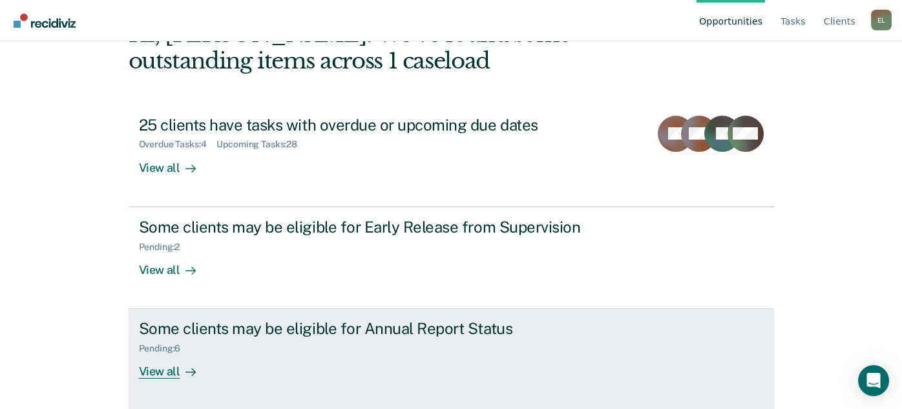 Image resolution: width=902 pixels, height=409 pixels. I want to click on button: Profile dropdown button, so click(881, 20).